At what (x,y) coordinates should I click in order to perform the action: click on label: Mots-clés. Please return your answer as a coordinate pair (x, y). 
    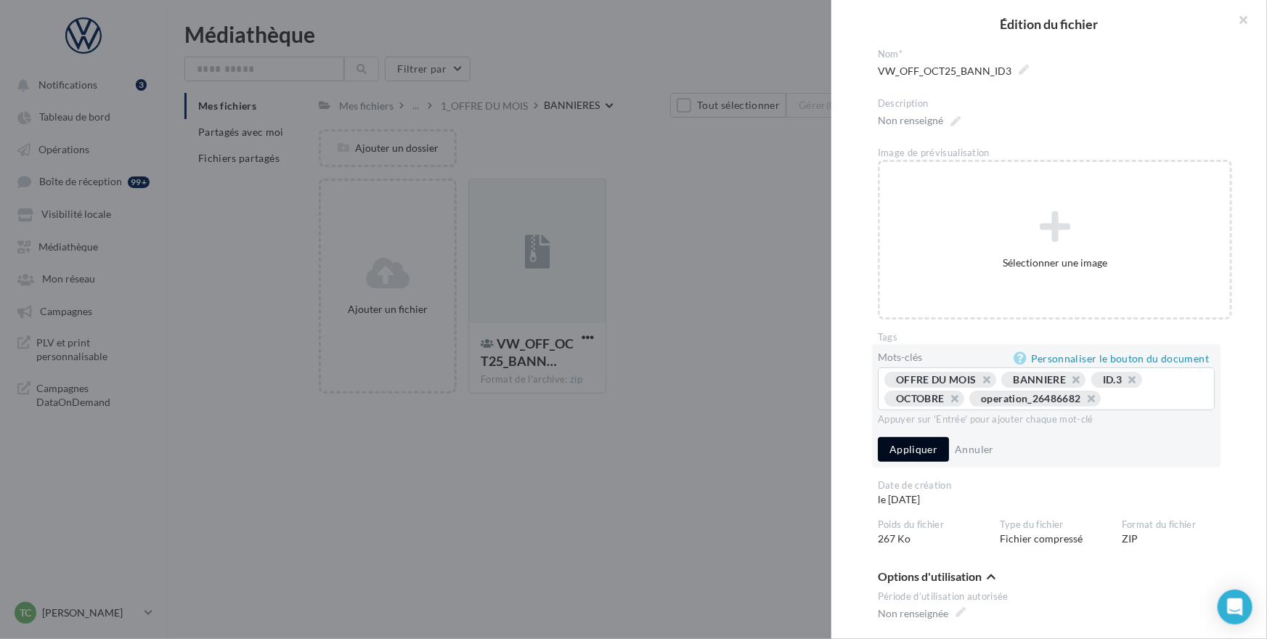
    Looking at the image, I should click on (900, 357).